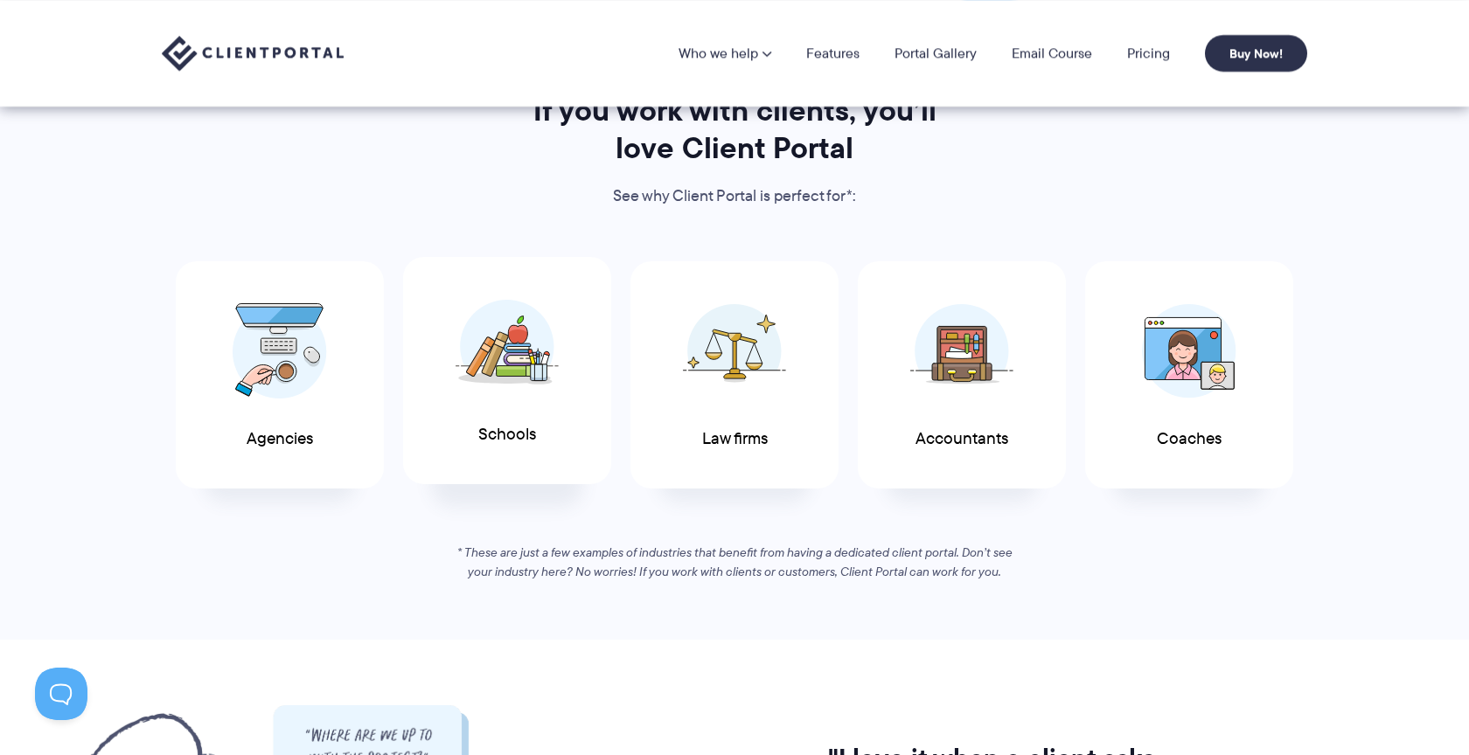 This screenshot has height=755, width=1469. Describe the element at coordinates (734, 197) in the screenshot. I see `p: See why Client Portal is perfect for*:` at that location.